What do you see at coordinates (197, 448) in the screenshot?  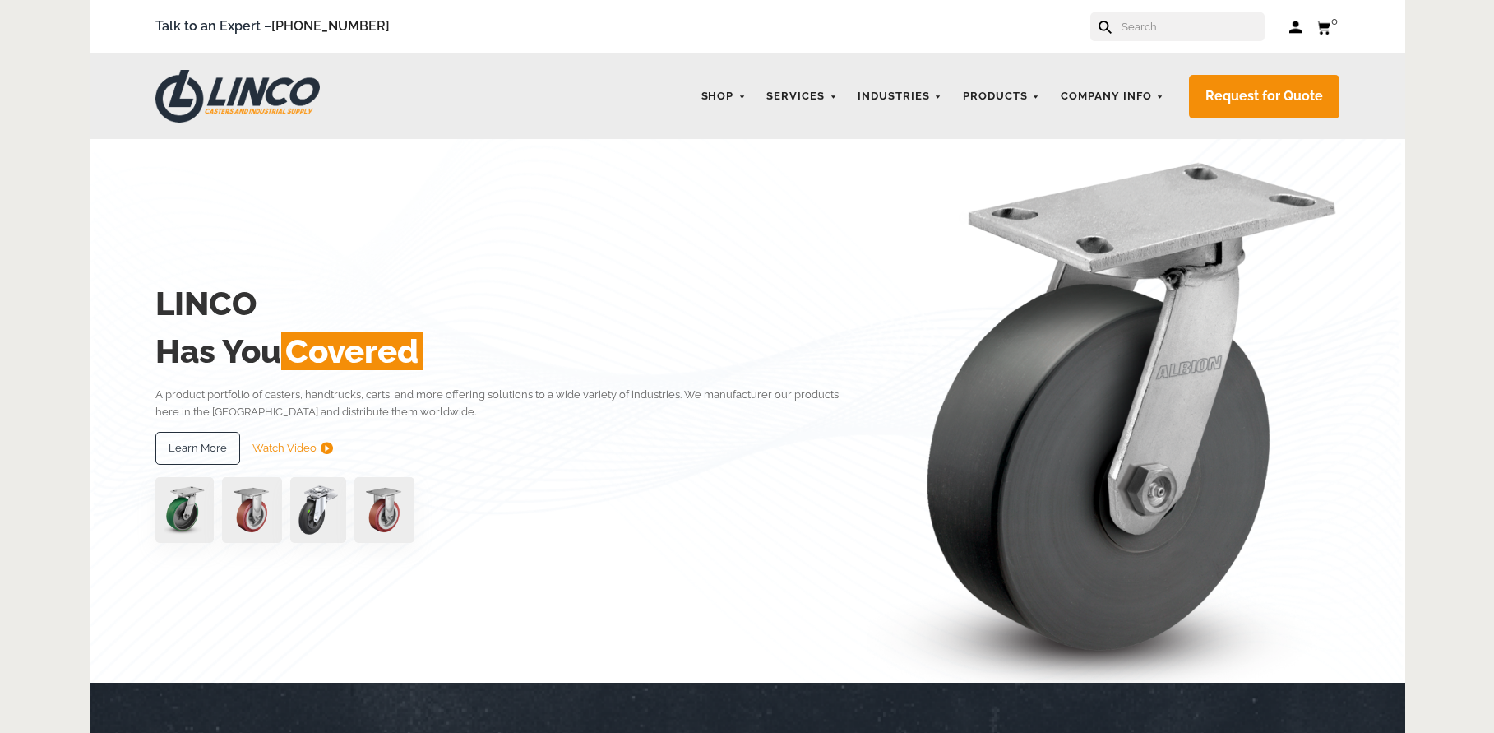 I see `a: Learn More` at bounding box center [197, 448].